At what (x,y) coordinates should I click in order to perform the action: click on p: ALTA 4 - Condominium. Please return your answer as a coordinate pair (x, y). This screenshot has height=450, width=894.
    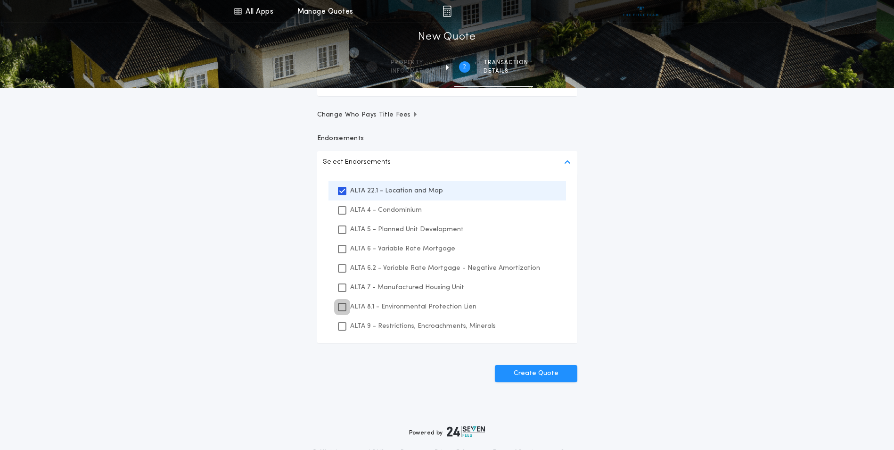
    Looking at the image, I should click on (386, 210).